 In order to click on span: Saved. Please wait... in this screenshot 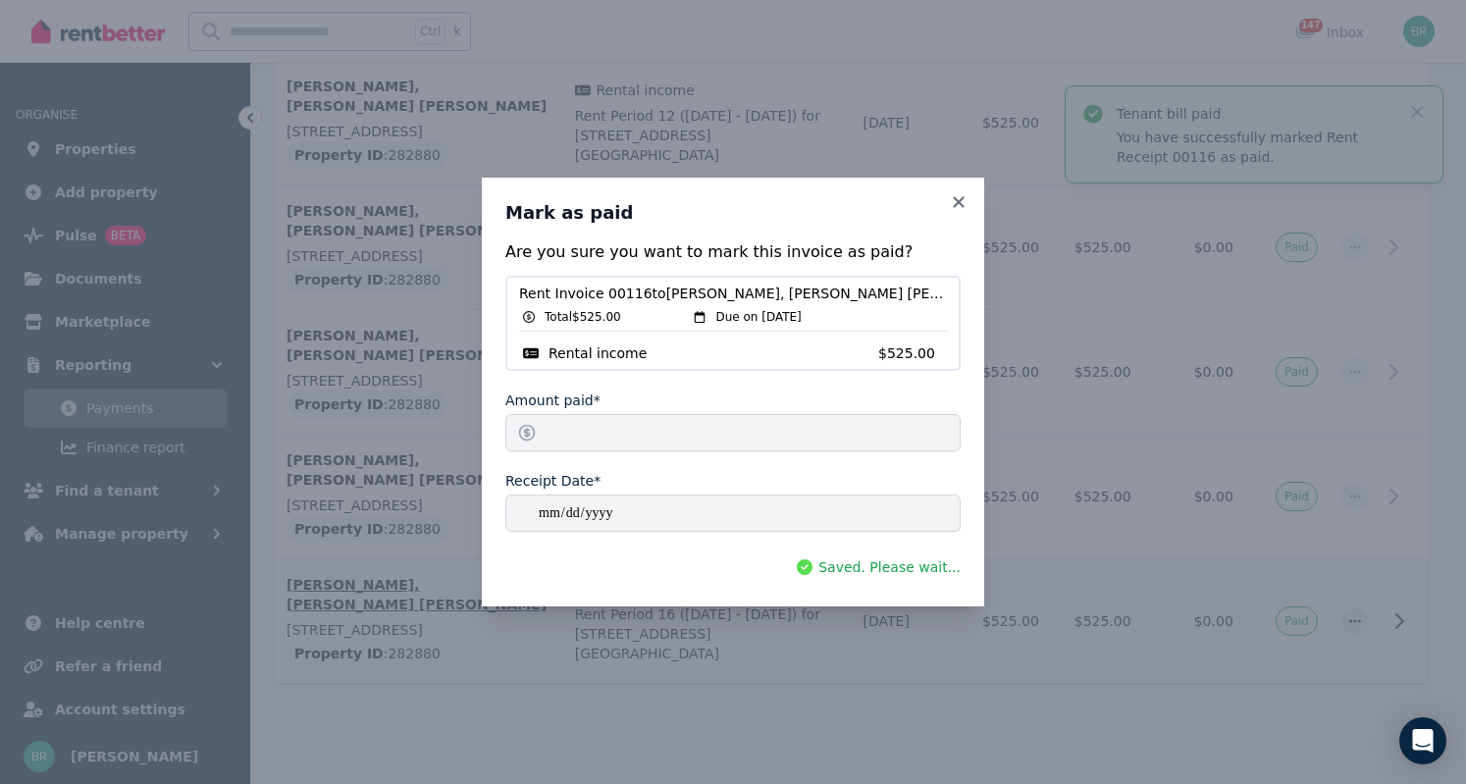, I will do `click(889, 567)`.